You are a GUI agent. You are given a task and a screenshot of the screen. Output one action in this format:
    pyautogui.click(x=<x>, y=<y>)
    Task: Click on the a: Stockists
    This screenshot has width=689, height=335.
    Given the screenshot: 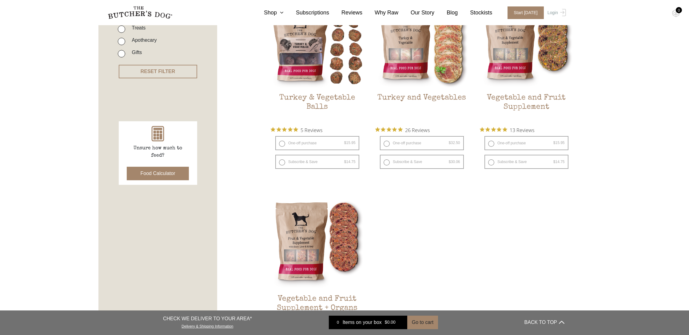 What is the action you would take?
    pyautogui.click(x=475, y=13)
    